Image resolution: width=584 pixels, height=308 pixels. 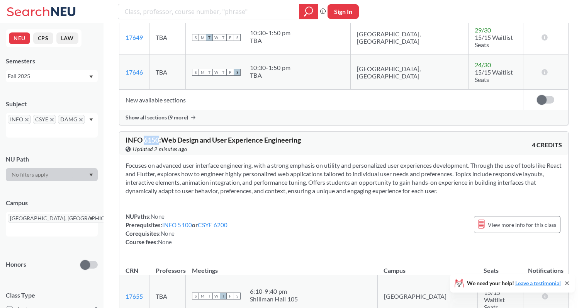 I want to click on a: 17646, so click(x=134, y=72).